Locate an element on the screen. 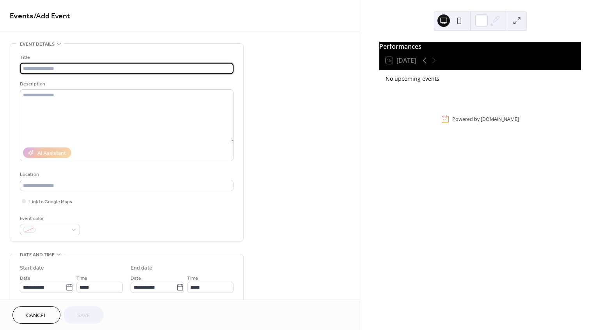 The image size is (600, 330). span: Cancel is located at coordinates (36, 315).